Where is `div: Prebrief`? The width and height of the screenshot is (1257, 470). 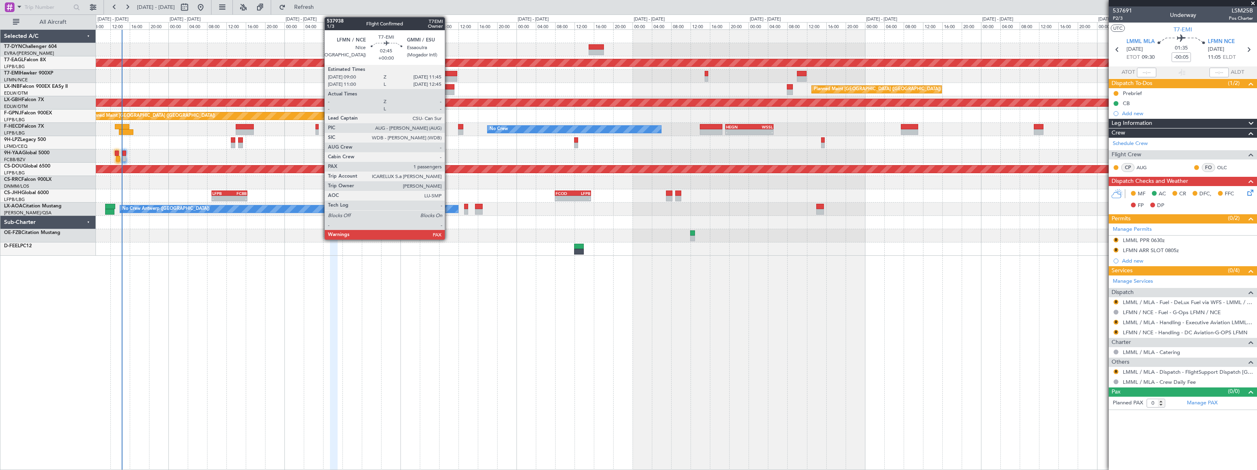 div: Prebrief is located at coordinates (1132, 93).